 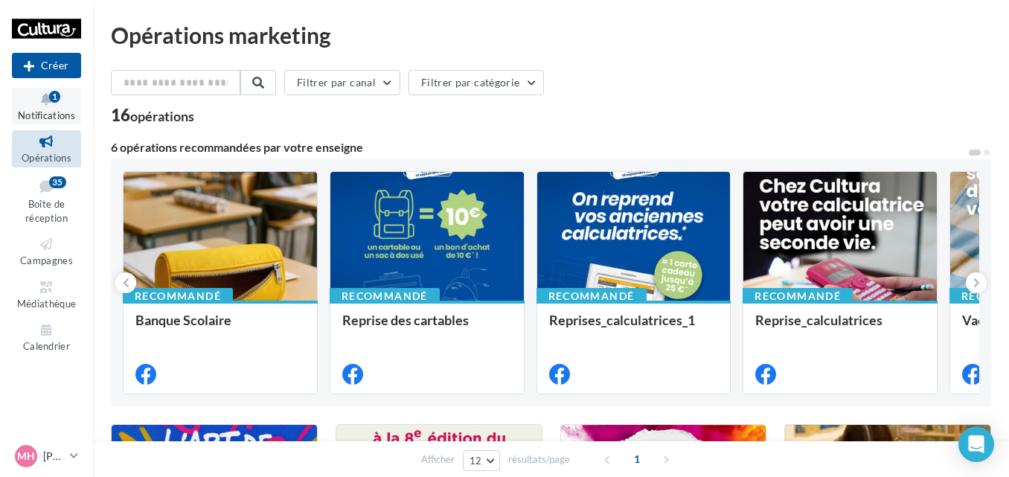 What do you see at coordinates (475, 460) in the screenshot?
I see `span: 12` at bounding box center [475, 460].